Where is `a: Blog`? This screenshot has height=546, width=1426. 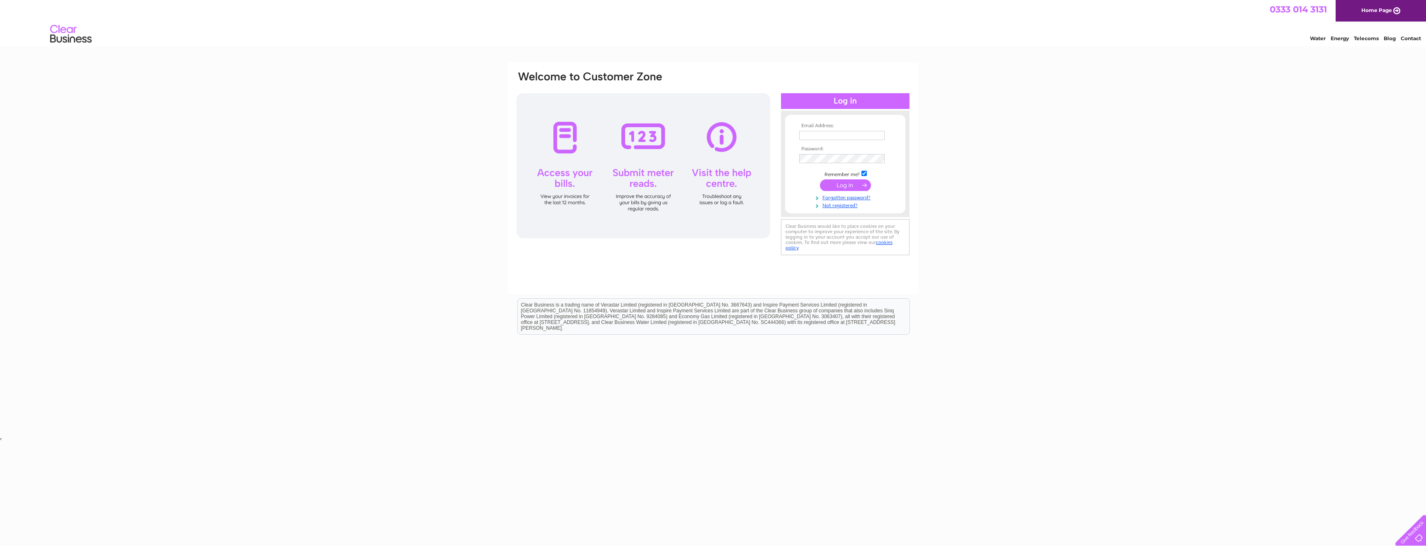
a: Blog is located at coordinates (1389, 38).